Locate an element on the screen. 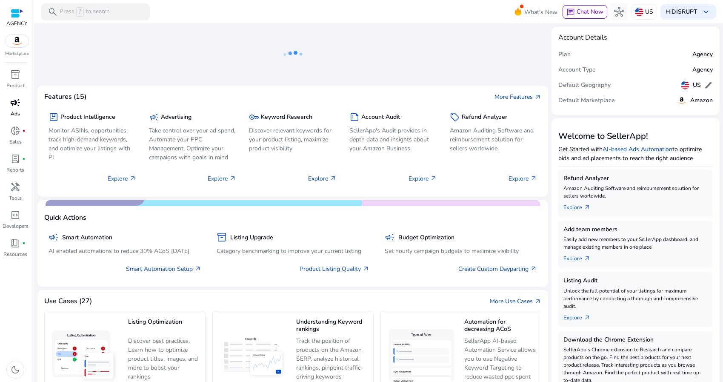 The image size is (723, 382). p: Developers is located at coordinates (15, 226).